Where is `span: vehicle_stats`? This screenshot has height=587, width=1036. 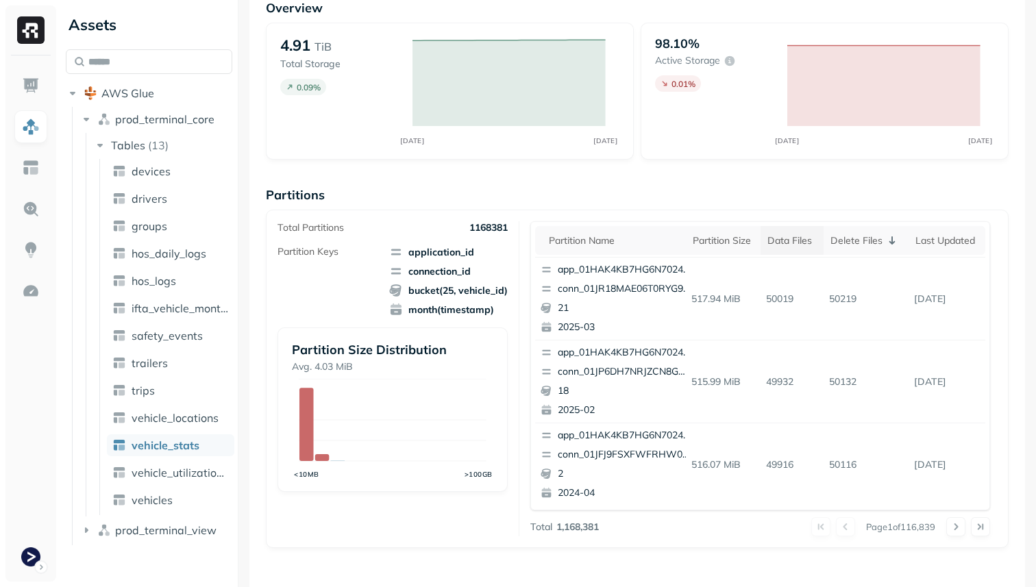
span: vehicle_stats is located at coordinates (165, 445).